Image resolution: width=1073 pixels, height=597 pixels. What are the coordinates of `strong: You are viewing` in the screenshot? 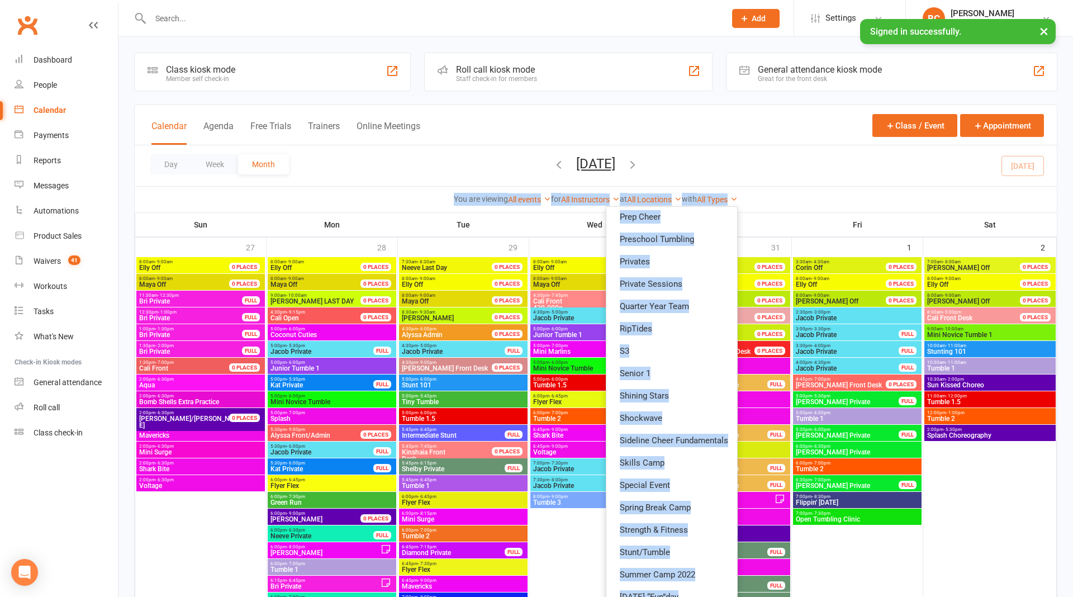 It's located at (480, 199).